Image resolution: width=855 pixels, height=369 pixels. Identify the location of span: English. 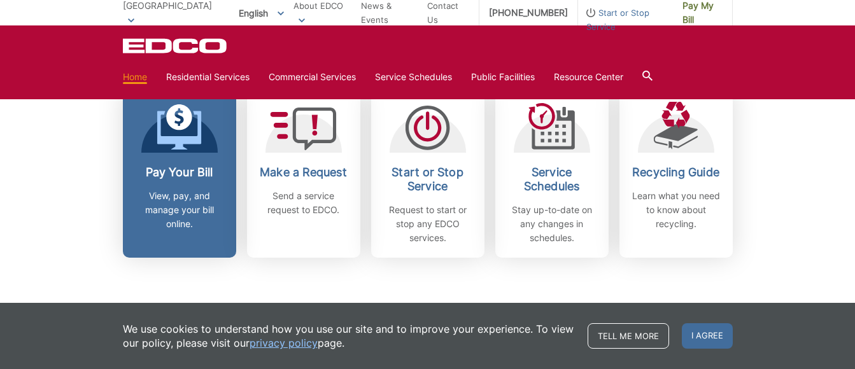
(261, 13).